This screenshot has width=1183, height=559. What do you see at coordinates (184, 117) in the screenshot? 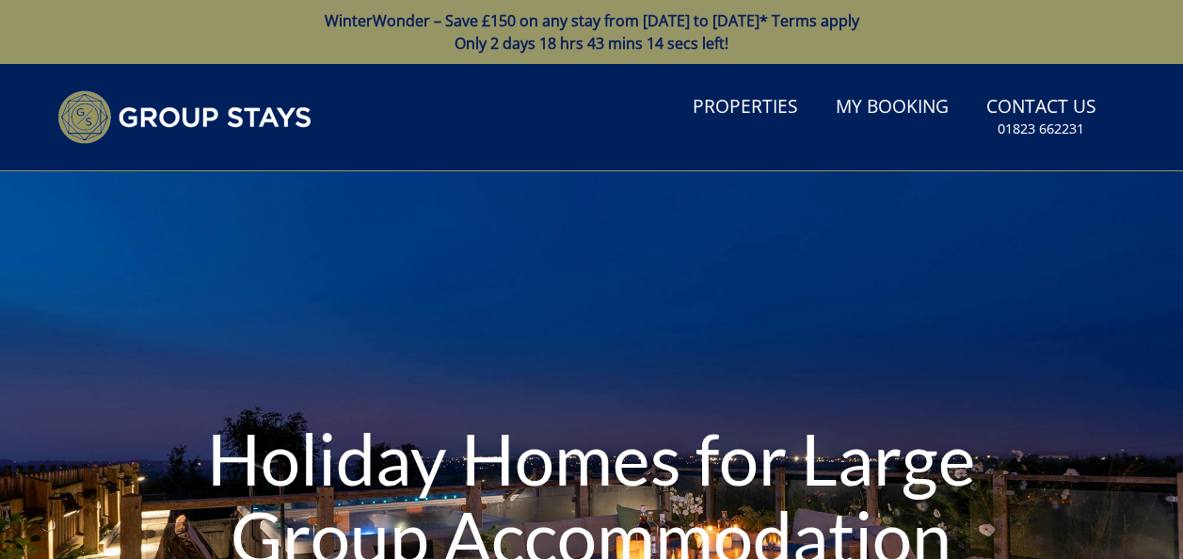
I see `img: Group Stays` at bounding box center [184, 117].